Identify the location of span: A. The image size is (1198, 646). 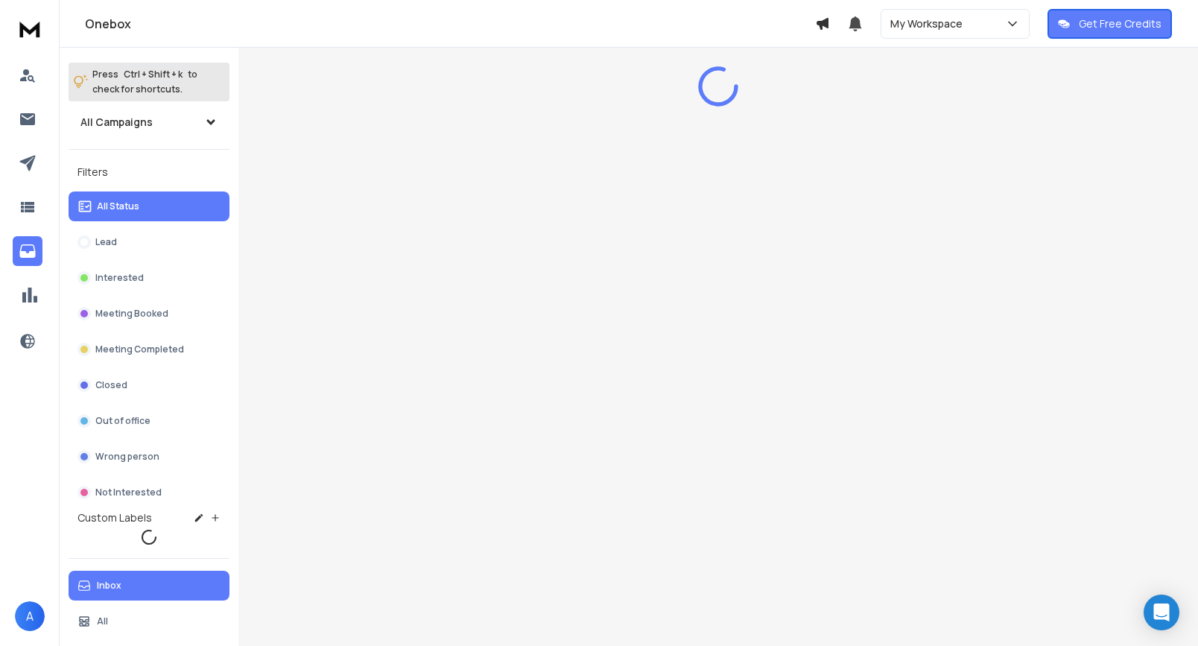
(30, 616).